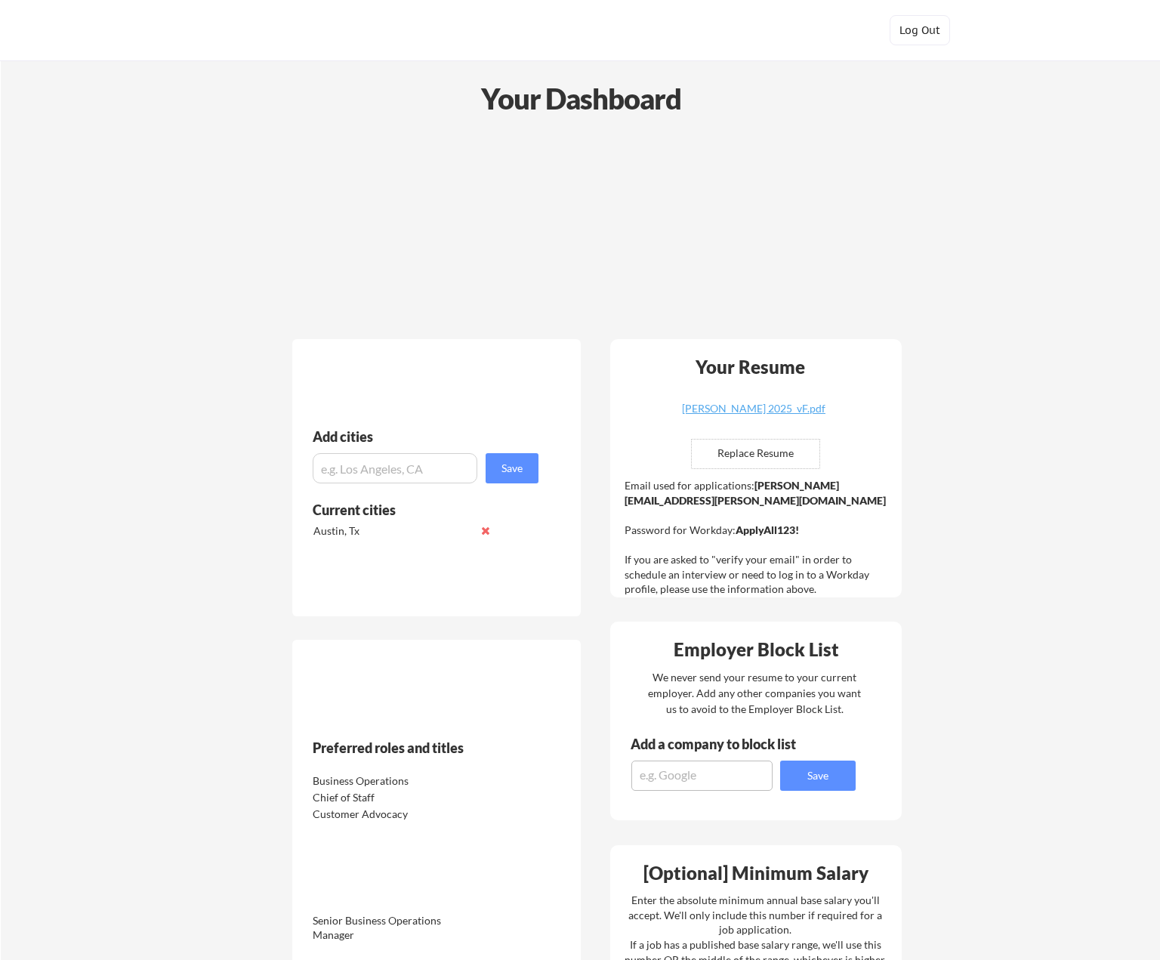  Describe the element at coordinates (392, 781) in the screenshot. I see `div: Business Operations` at that location.